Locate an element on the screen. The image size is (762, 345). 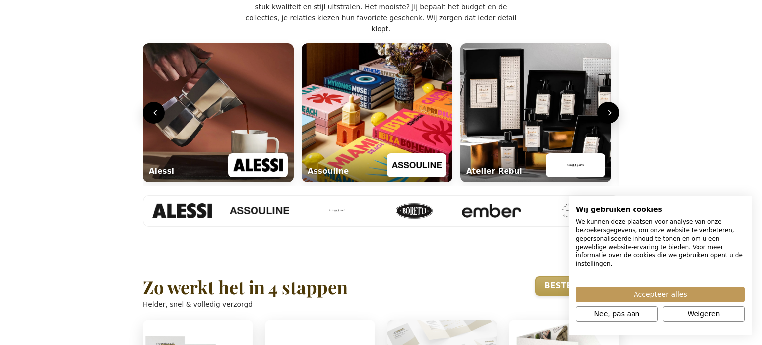
p: We kunnen deze plaatsen voor analyse van onze bezoekersgegevens, om onze website te verbeteren, g... is located at coordinates (660, 243).